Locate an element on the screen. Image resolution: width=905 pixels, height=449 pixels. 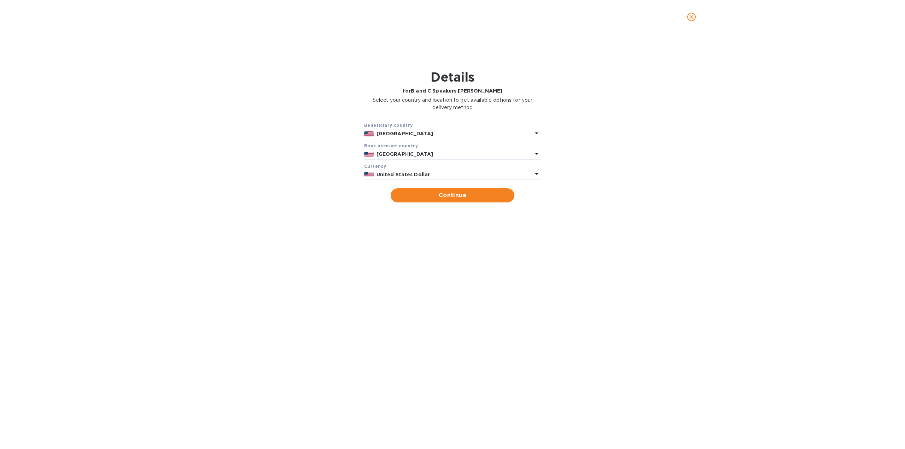
b: Currency is located at coordinates (375, 166).